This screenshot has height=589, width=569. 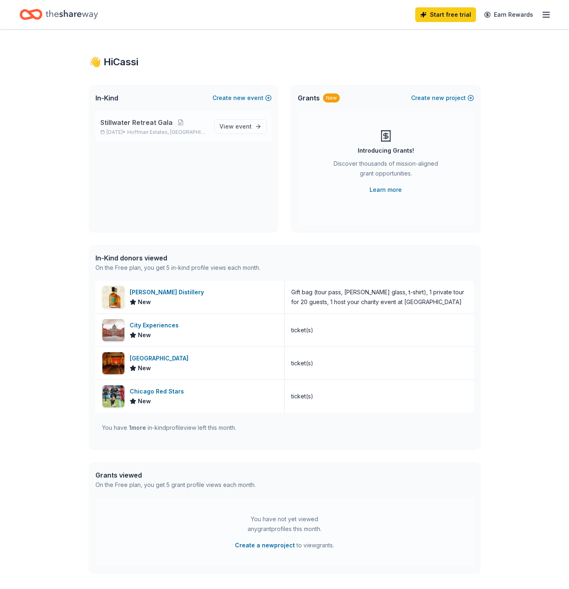 I want to click on button: Createnewevent, so click(x=242, y=98).